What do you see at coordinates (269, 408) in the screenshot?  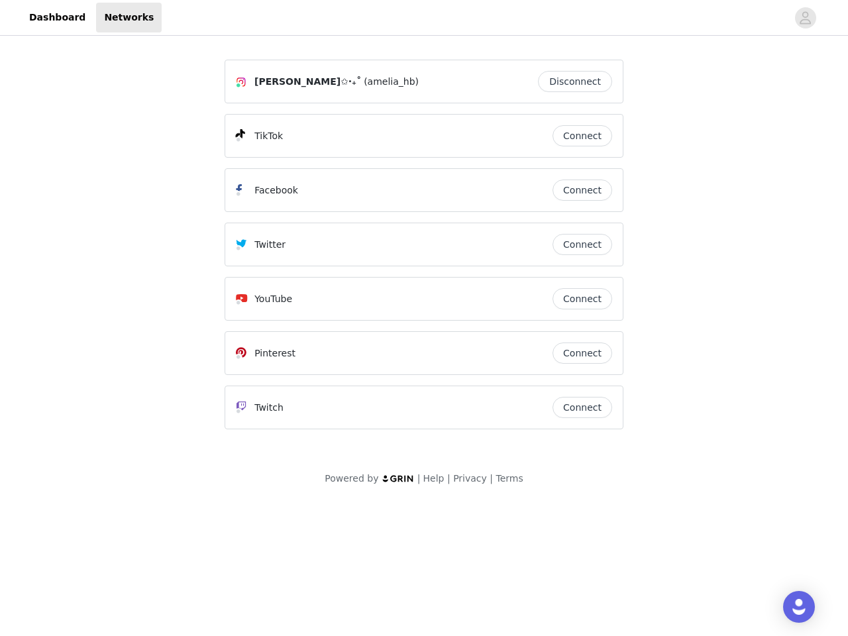 I see `p: Twitch` at bounding box center [269, 408].